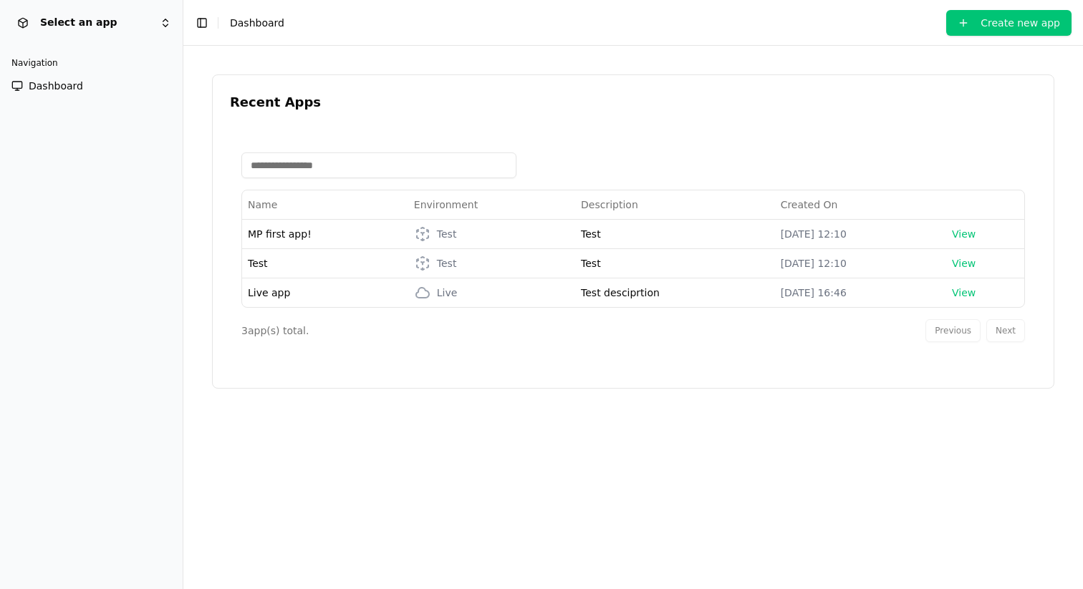 The height and width of the screenshot is (589, 1083). What do you see at coordinates (91, 86) in the screenshot?
I see `a: Dashboard` at bounding box center [91, 86].